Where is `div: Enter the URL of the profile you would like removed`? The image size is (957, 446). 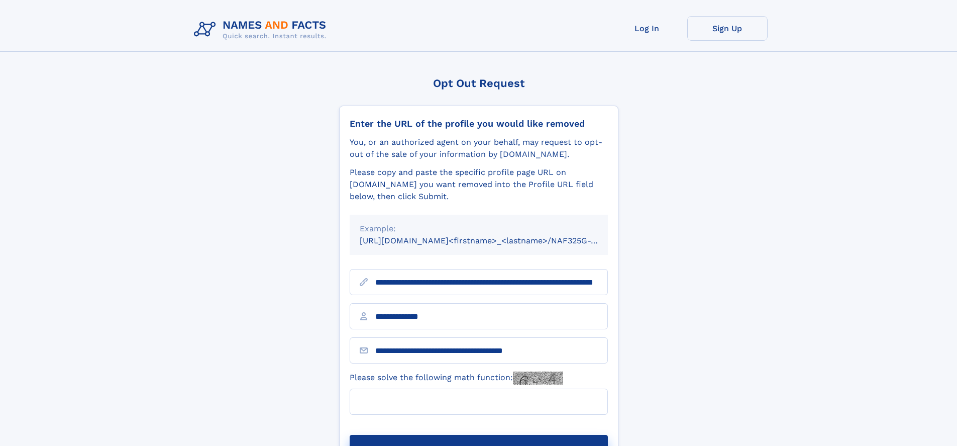
div: Enter the URL of the profile you would like removed is located at coordinates (479, 124).